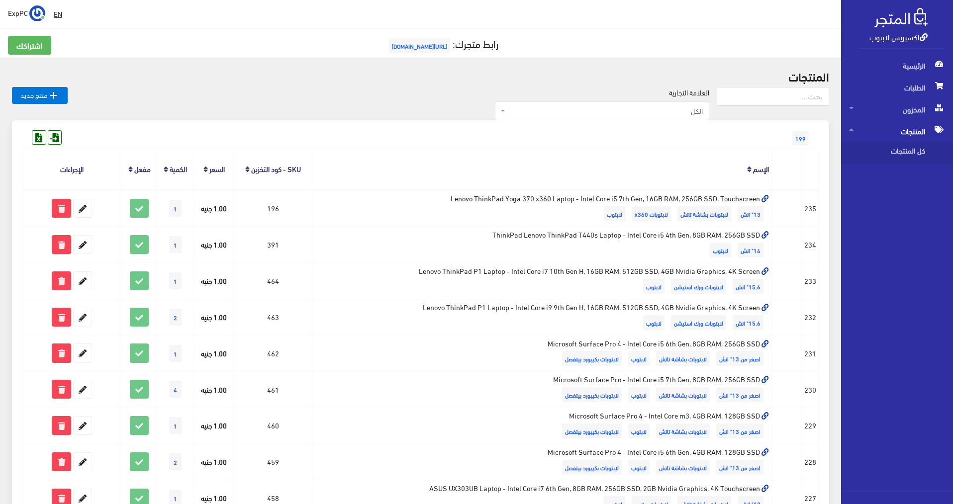 Image resolution: width=953 pixels, height=504 pixels. I want to click on td: 233, so click(810, 280).